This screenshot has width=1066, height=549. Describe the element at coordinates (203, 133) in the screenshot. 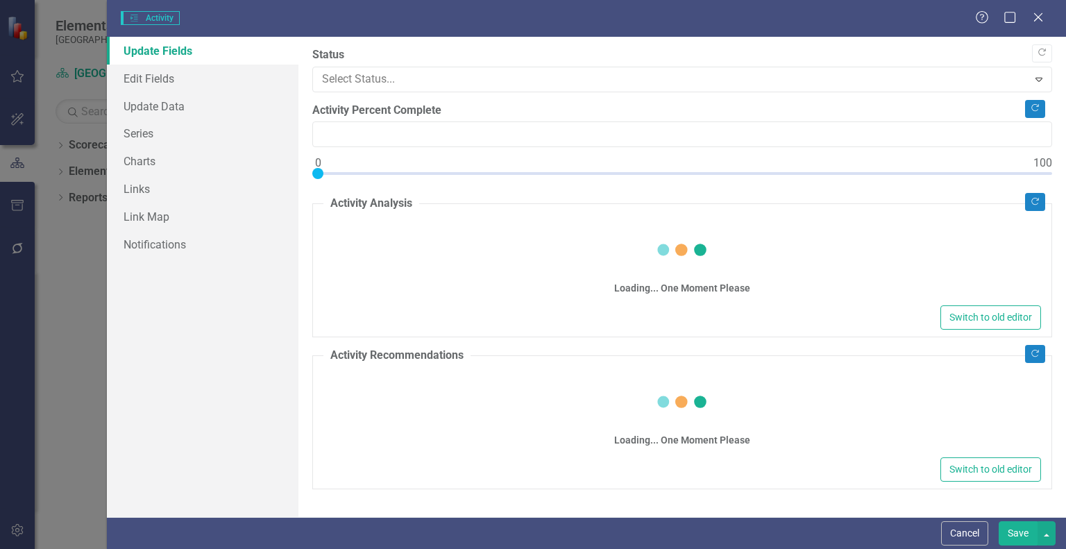

I see `a: Series` at that location.